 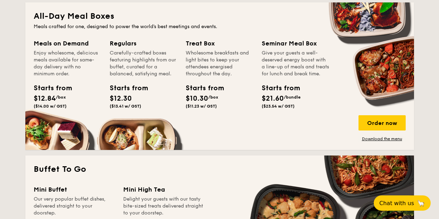 What do you see at coordinates (45, 99) in the screenshot?
I see `span: $12.84` at bounding box center [45, 99].